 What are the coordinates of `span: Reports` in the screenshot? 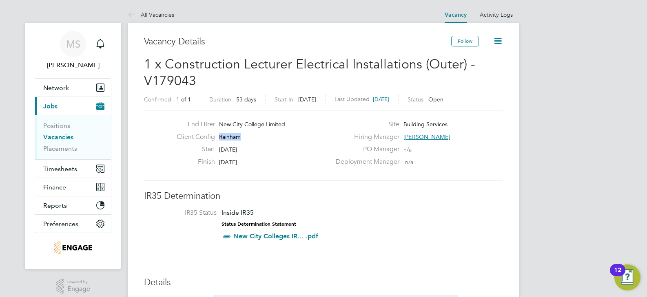 It's located at (55, 206).